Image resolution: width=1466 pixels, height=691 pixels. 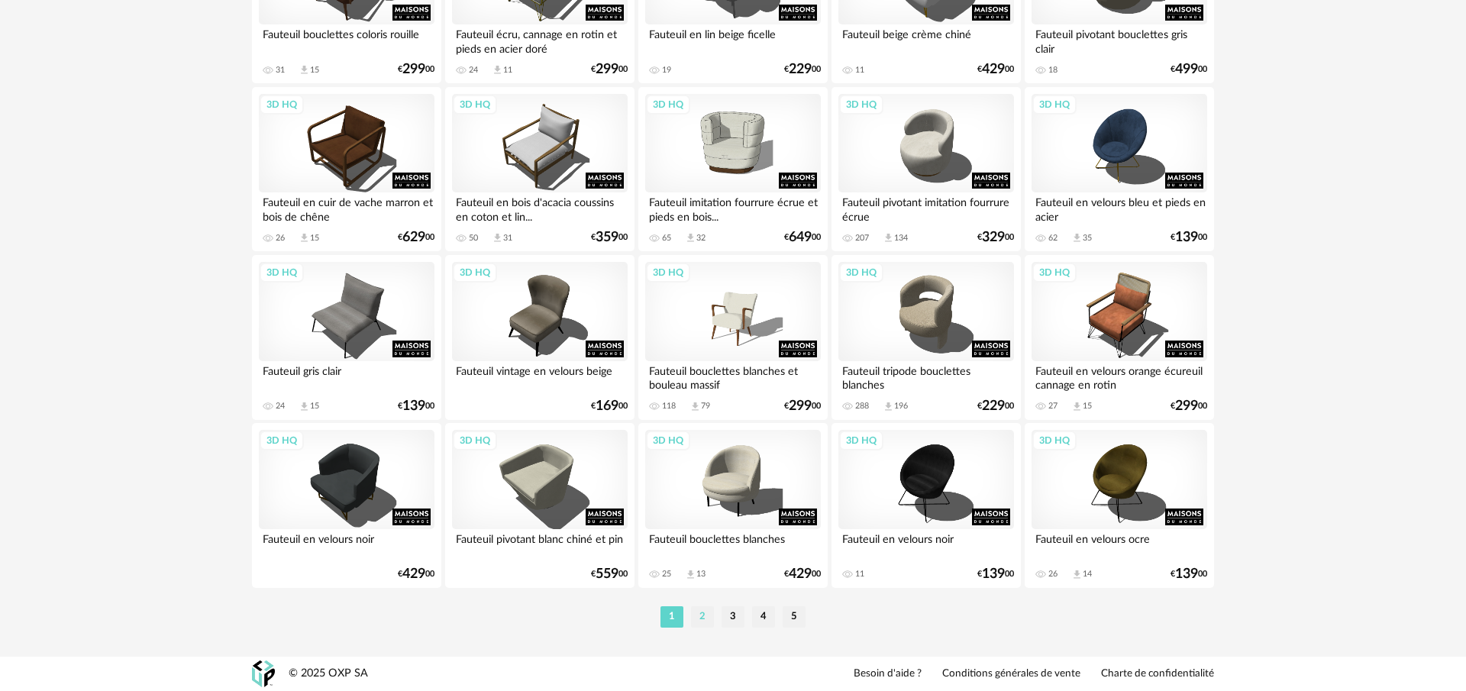 I want to click on div: 18, so click(x=1053, y=70).